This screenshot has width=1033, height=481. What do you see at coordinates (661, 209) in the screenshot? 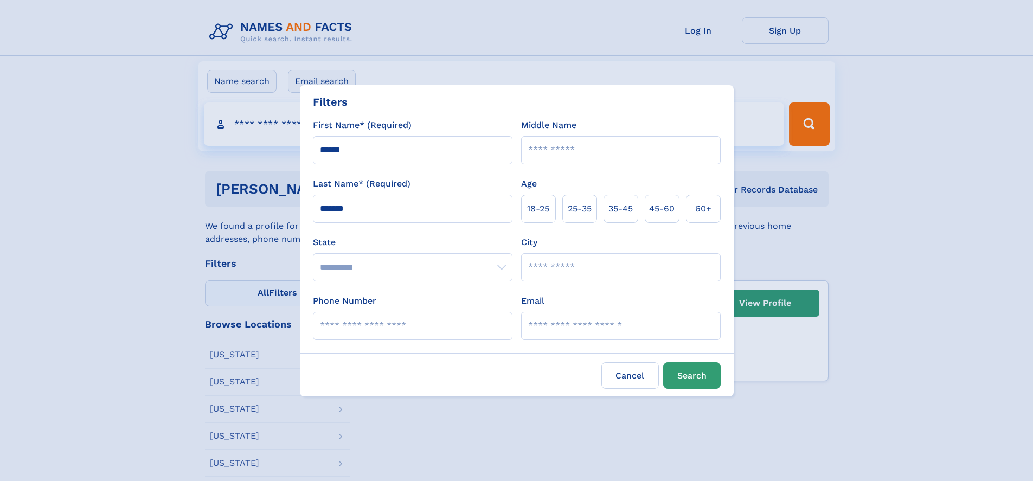
I see `span: 45‑60` at bounding box center [661, 209].